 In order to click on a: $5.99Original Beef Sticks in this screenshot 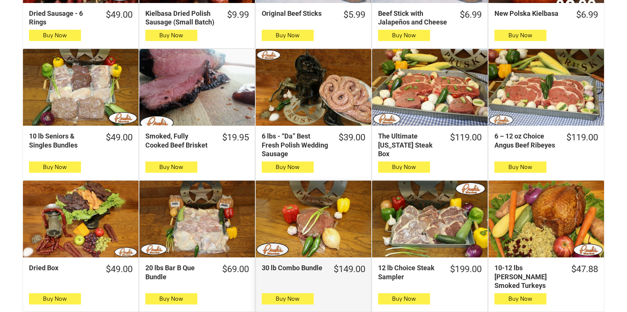, I will do `click(313, 15)`.